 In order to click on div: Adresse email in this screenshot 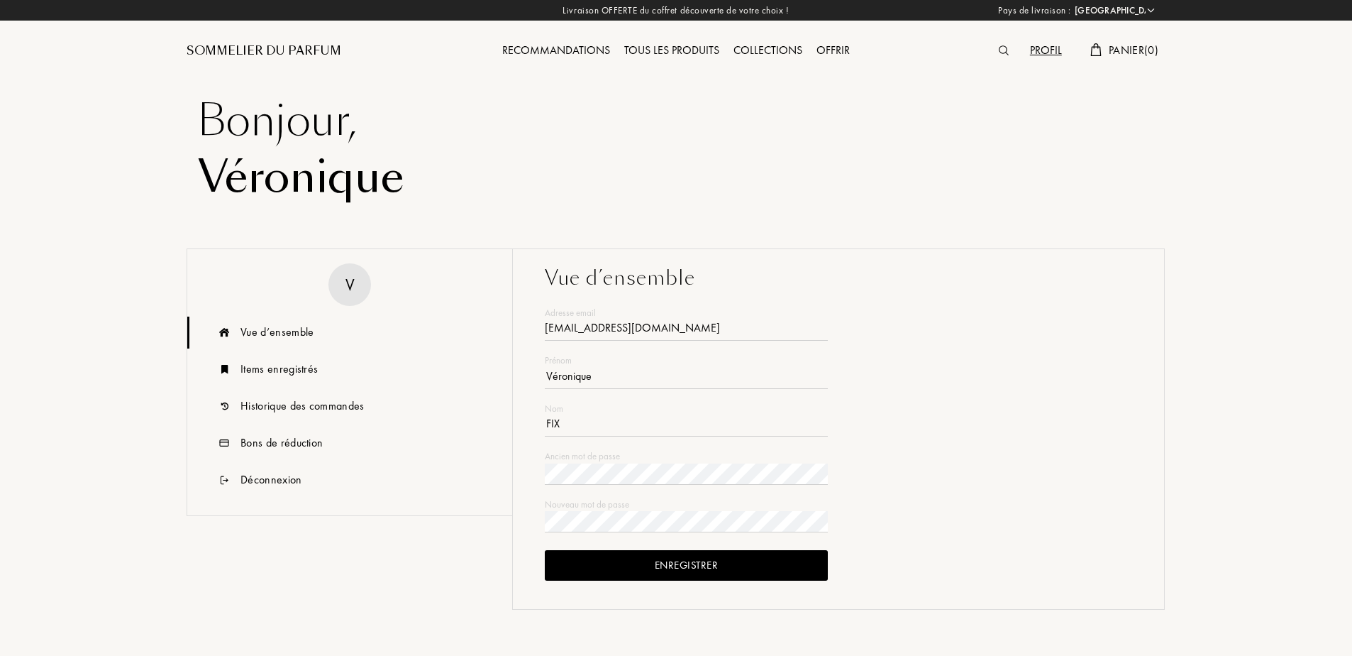, I will do `click(686, 313)`.